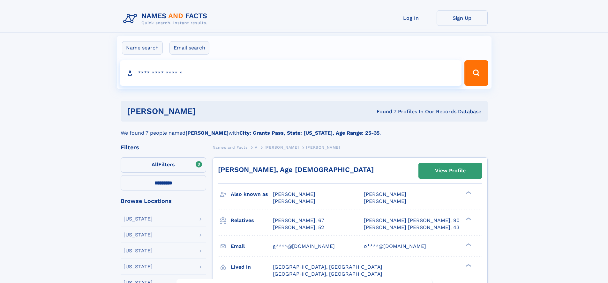 The height and width of the screenshot is (283, 608). Describe the element at coordinates (252, 221) in the screenshot. I see `h3: Relatives` at that location.